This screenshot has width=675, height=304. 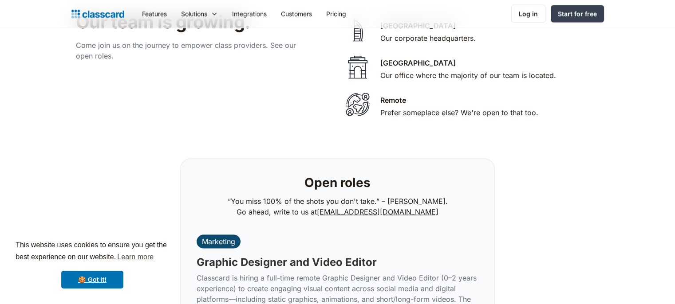 I want to click on a: Features, so click(x=154, y=14).